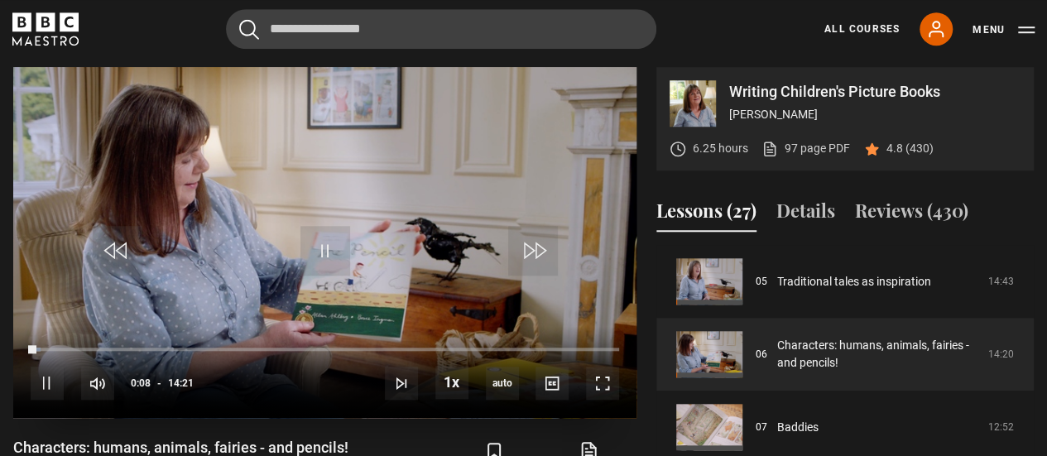 This screenshot has width=1047, height=456. I want to click on p: 4.8 (430), so click(910, 148).